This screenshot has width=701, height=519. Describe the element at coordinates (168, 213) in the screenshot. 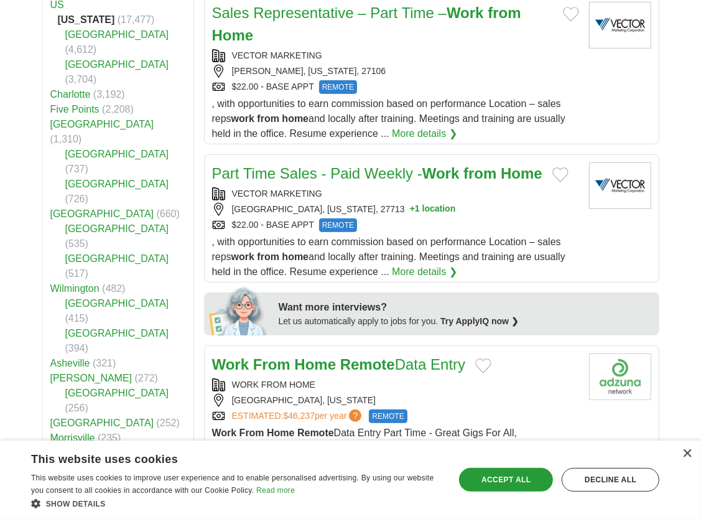

I see `span: (660)` at that location.